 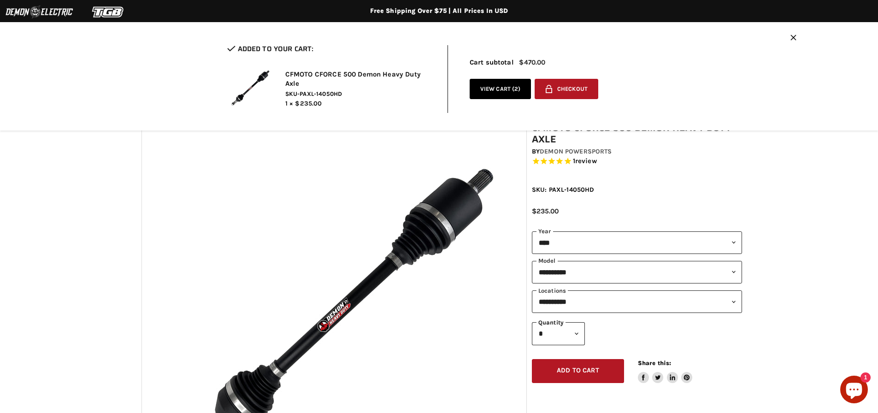 What do you see at coordinates (572, 89) in the screenshot?
I see `span: Checkout` at bounding box center [572, 89].